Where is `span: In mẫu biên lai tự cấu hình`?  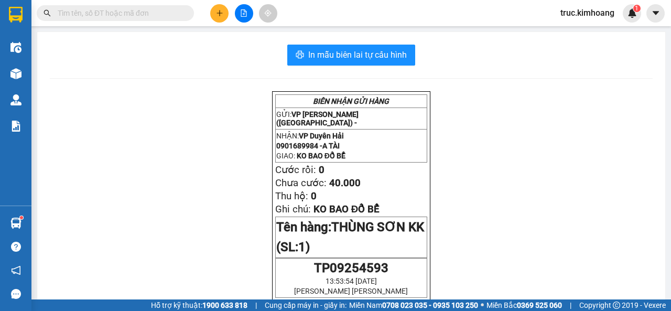
span: In mẫu biên lai tự cấu hình is located at coordinates (358, 55).